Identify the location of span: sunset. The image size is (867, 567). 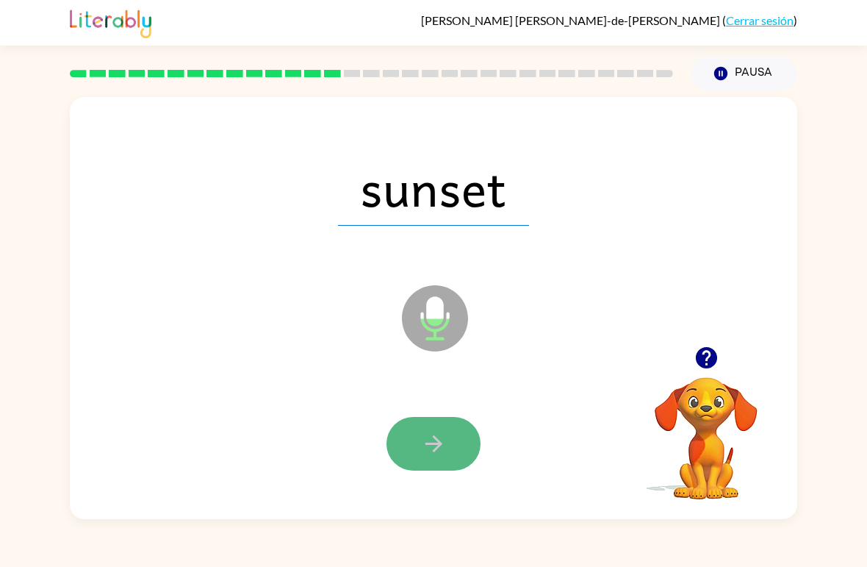
(434, 187).